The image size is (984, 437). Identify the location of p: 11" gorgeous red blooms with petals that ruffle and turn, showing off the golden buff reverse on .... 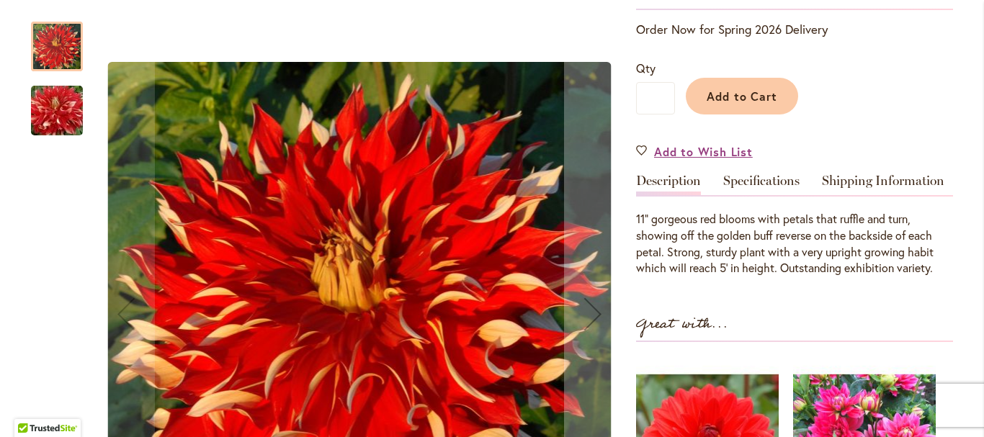
(795, 244).